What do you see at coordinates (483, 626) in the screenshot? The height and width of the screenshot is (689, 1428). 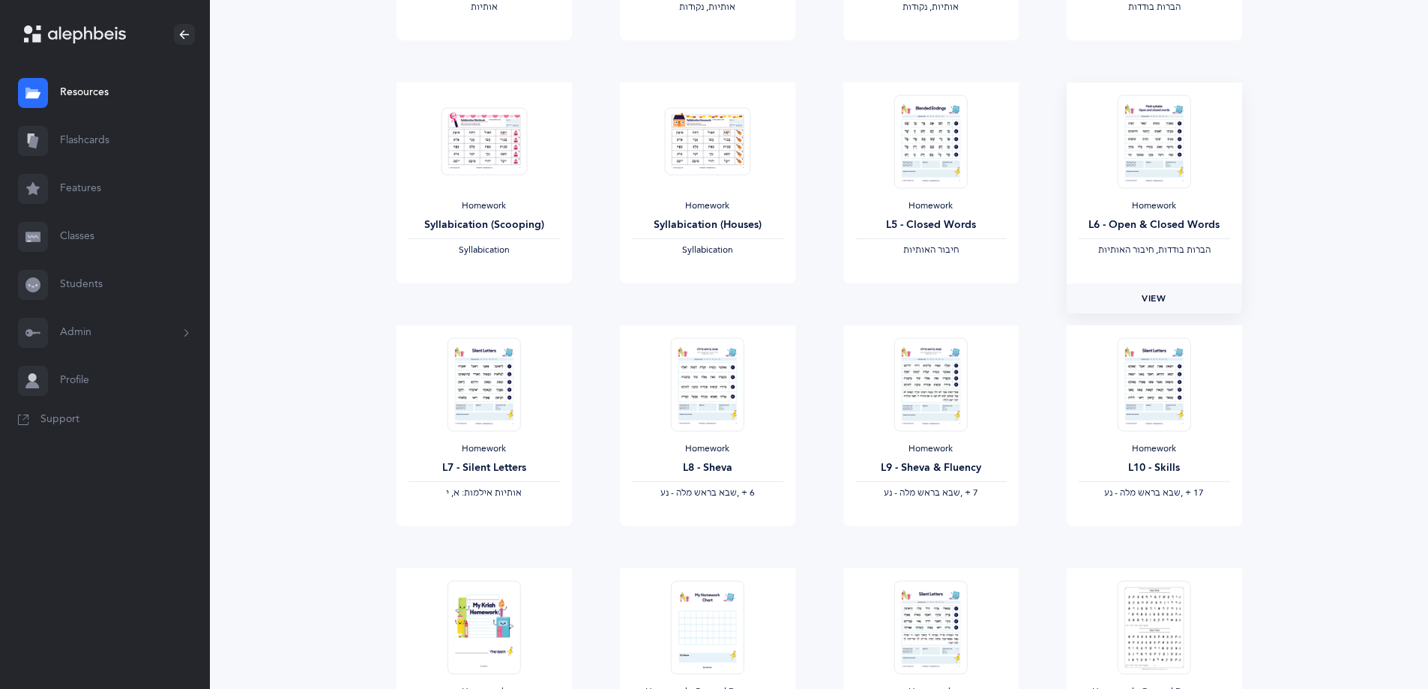 I see `img: Homework-Cover-EN_thumbnail_1597602968.png` at bounding box center [483, 626].